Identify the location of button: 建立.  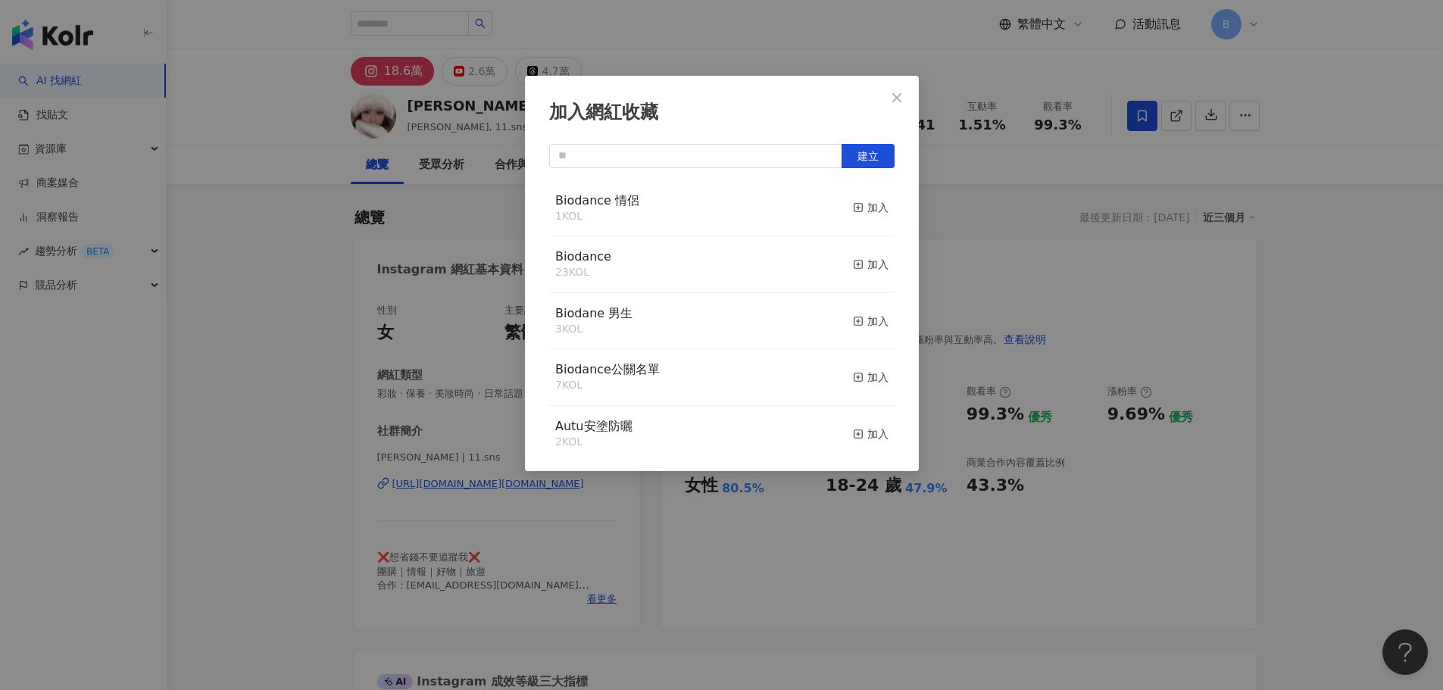
(868, 156).